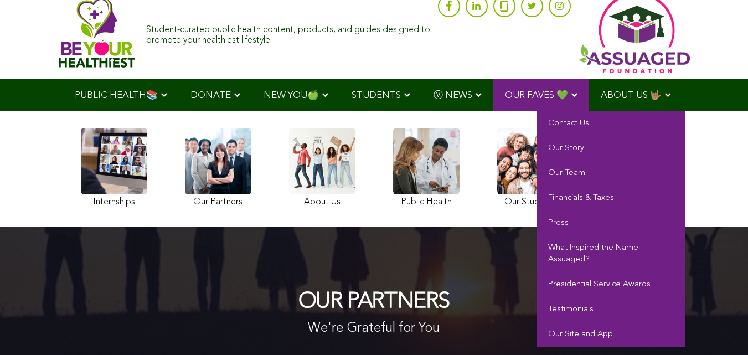 This screenshot has height=355, width=748. What do you see at coordinates (611, 173) in the screenshot?
I see `a: Our Team` at bounding box center [611, 173].